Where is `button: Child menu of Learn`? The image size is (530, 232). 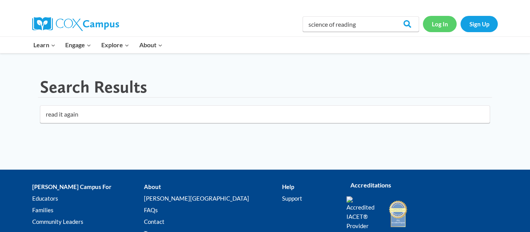
button: Child menu of Learn is located at coordinates (44, 45).